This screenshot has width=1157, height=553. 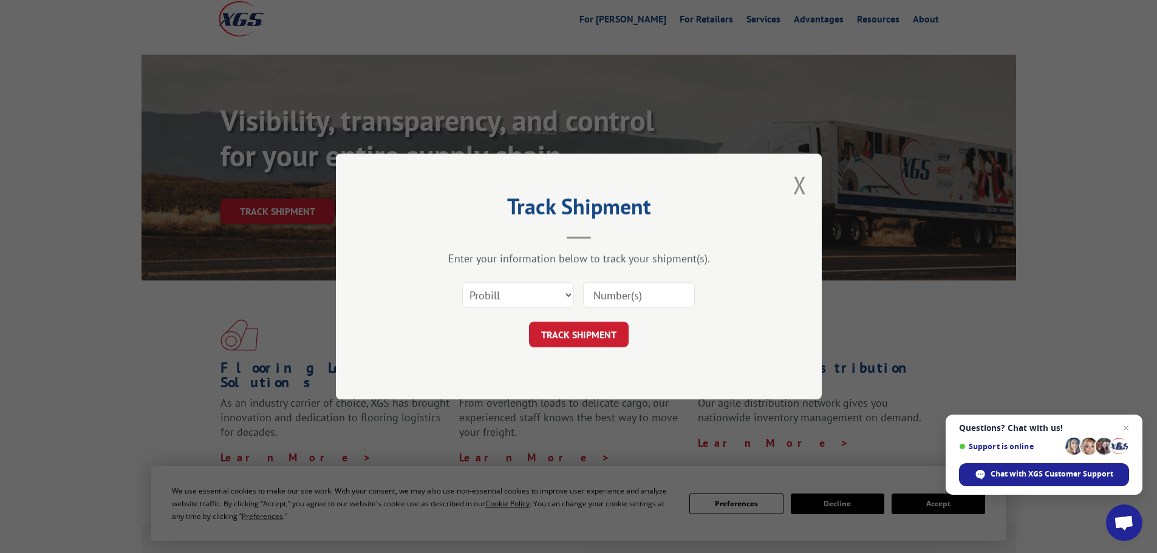 I want to click on div: Open chat, so click(x=1124, y=523).